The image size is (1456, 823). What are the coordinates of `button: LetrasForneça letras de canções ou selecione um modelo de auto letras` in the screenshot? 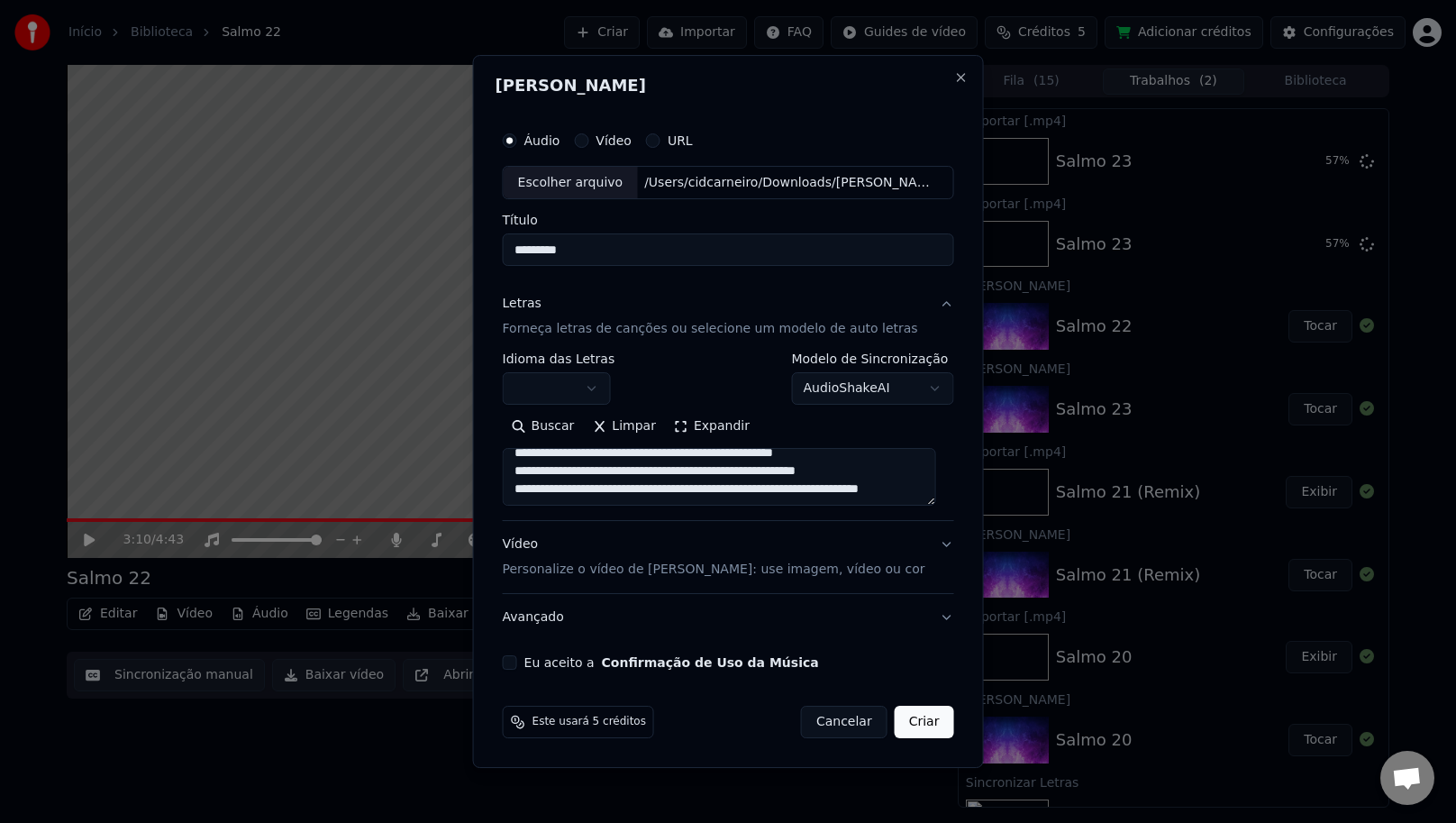 It's located at (728, 317).